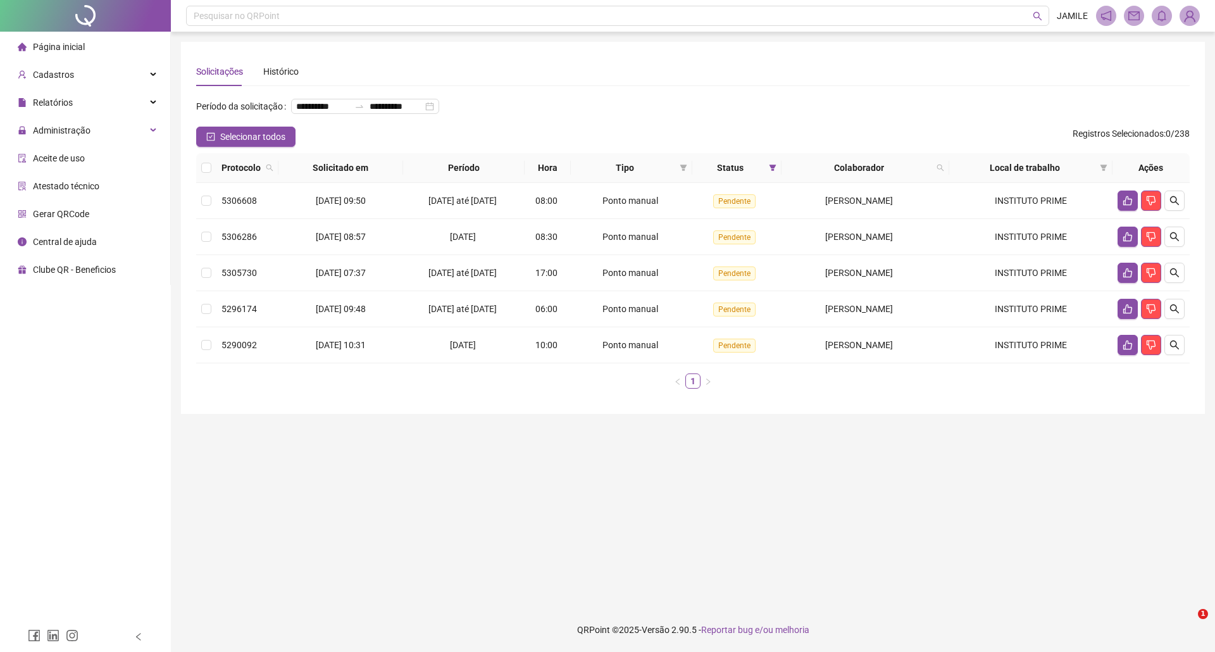  Describe the element at coordinates (22, 242) in the screenshot. I see `span: info-circle` at that location.